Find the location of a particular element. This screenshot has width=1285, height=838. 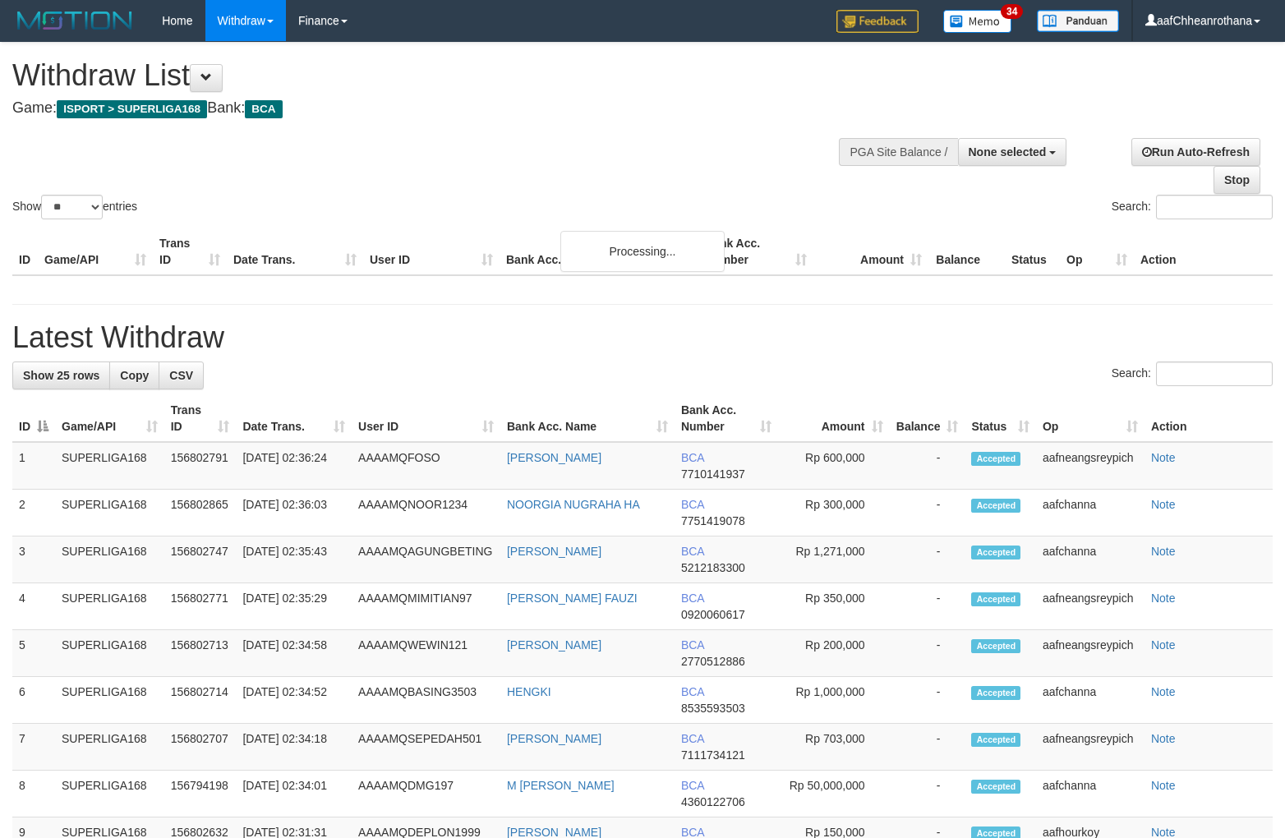

td: 156802747 is located at coordinates (201, 560).